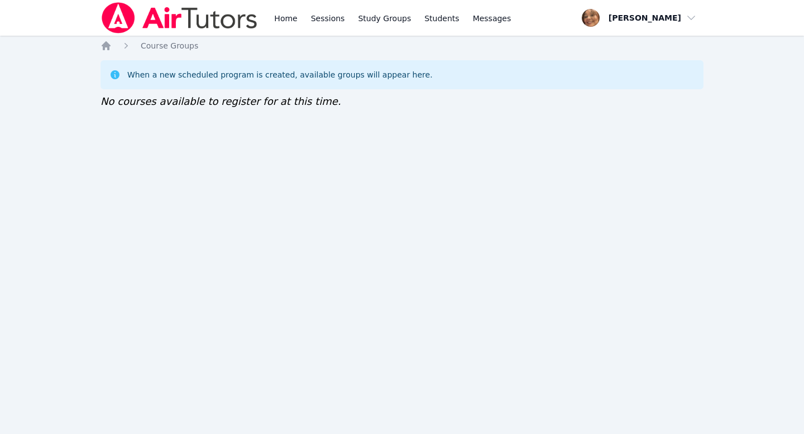 Image resolution: width=804 pixels, height=434 pixels. Describe the element at coordinates (169, 46) in the screenshot. I see `span: Course Groups` at that location.